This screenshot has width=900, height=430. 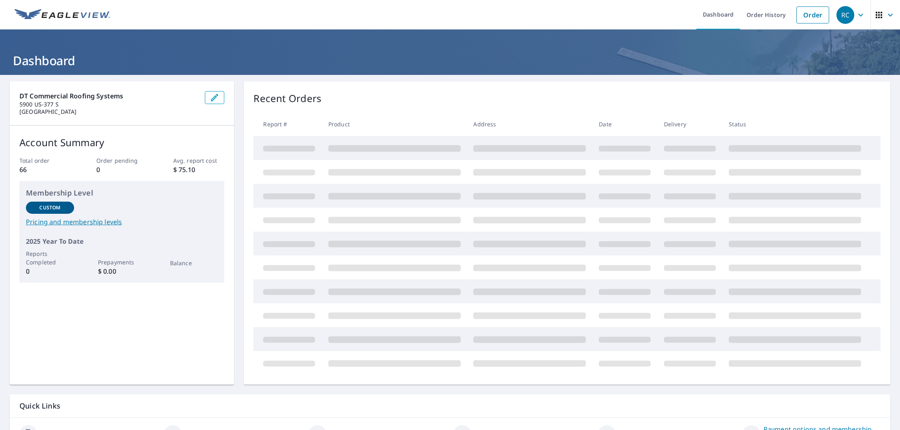 I want to click on p: Membership Level, so click(x=122, y=193).